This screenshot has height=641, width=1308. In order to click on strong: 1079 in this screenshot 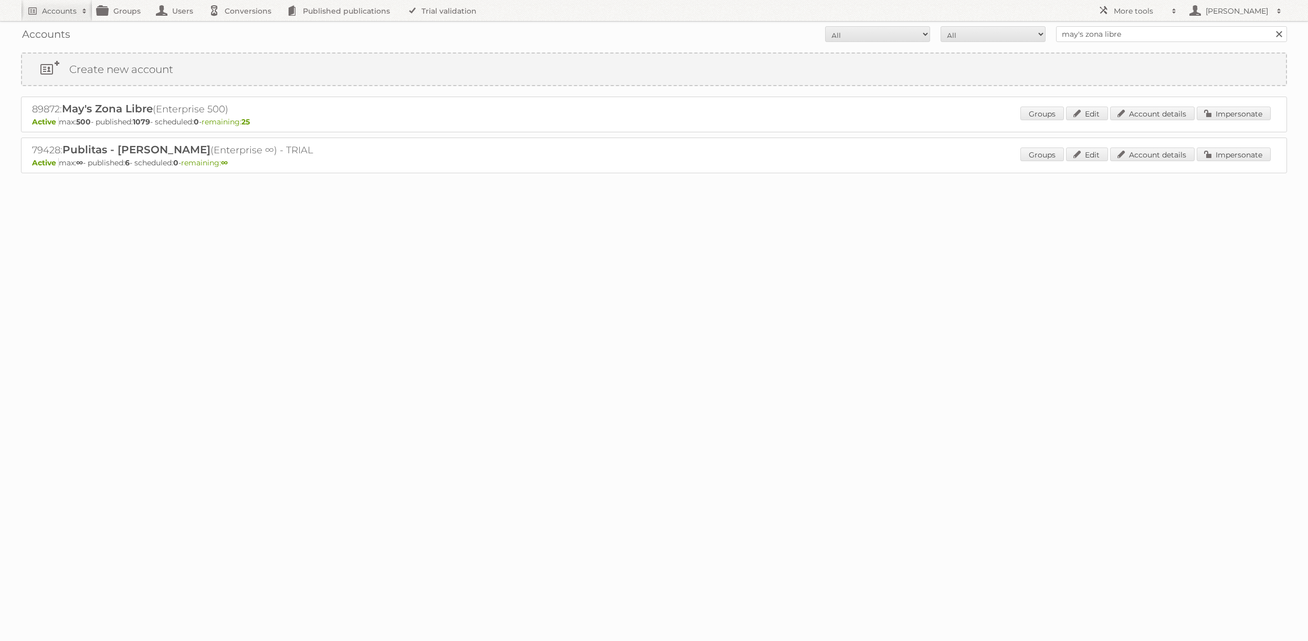, I will do `click(141, 122)`.